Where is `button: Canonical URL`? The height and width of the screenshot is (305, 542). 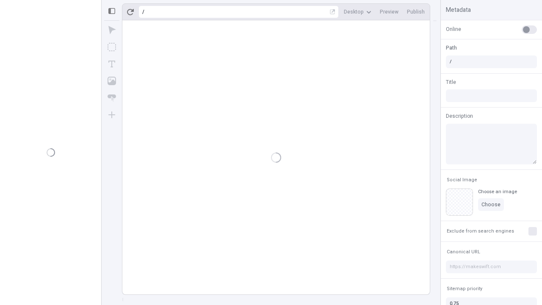 button: Canonical URL is located at coordinates (463, 252).